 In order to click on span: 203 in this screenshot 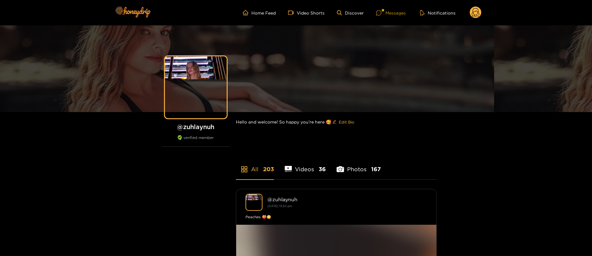, I will do `click(269, 169)`.